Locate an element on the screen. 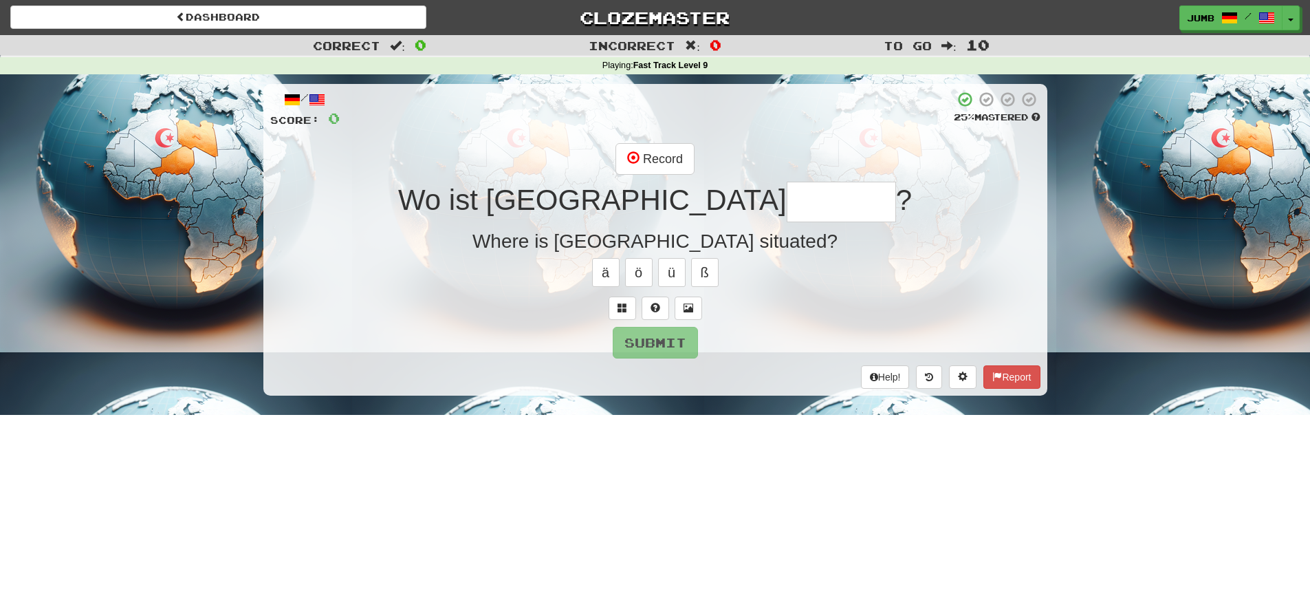  a: Dashboard is located at coordinates (218, 17).